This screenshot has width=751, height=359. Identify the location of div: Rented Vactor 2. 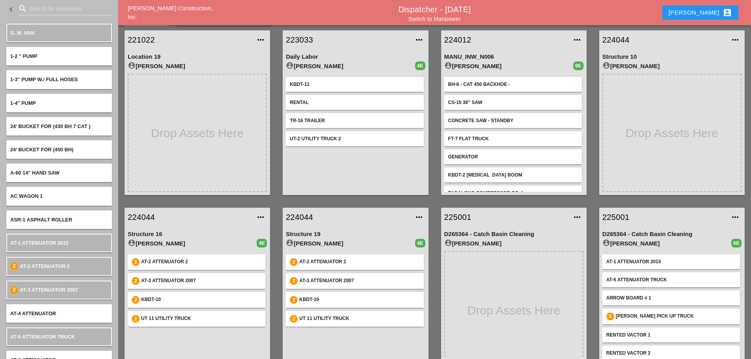
(671, 353).